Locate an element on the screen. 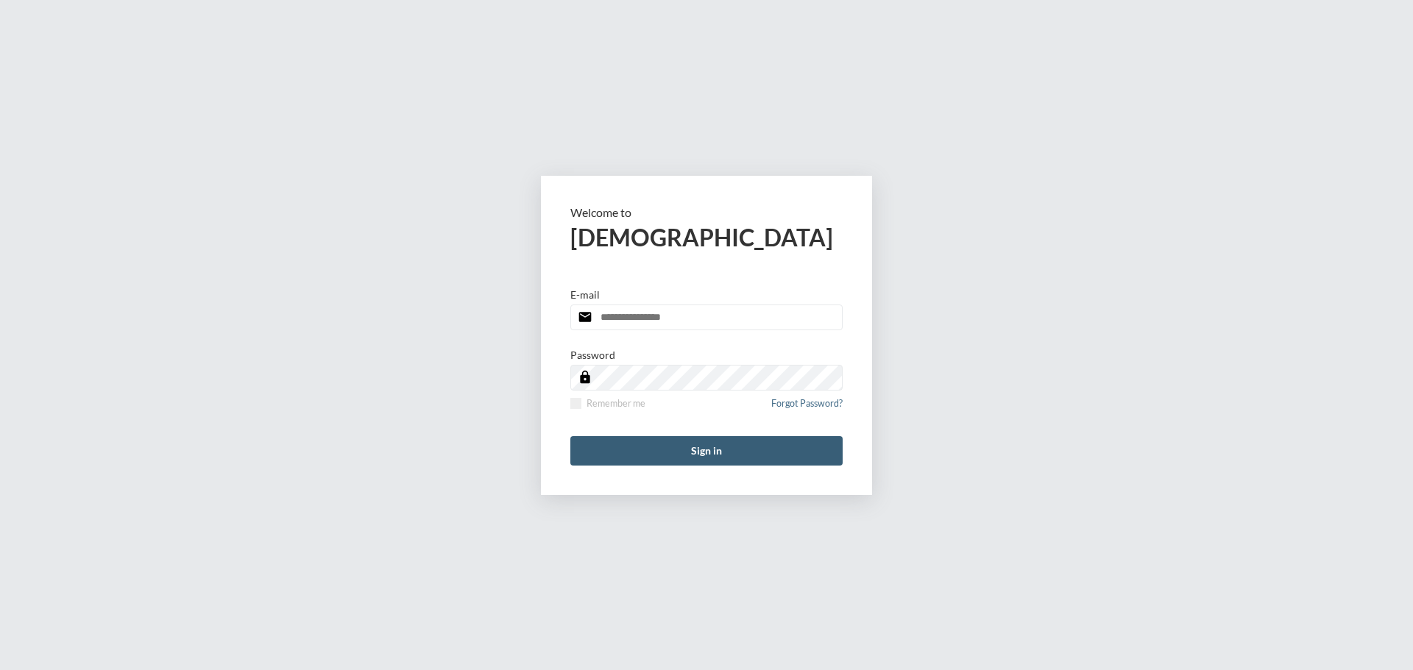 Image resolution: width=1413 pixels, height=670 pixels. label: Remember me is located at coordinates (608, 403).